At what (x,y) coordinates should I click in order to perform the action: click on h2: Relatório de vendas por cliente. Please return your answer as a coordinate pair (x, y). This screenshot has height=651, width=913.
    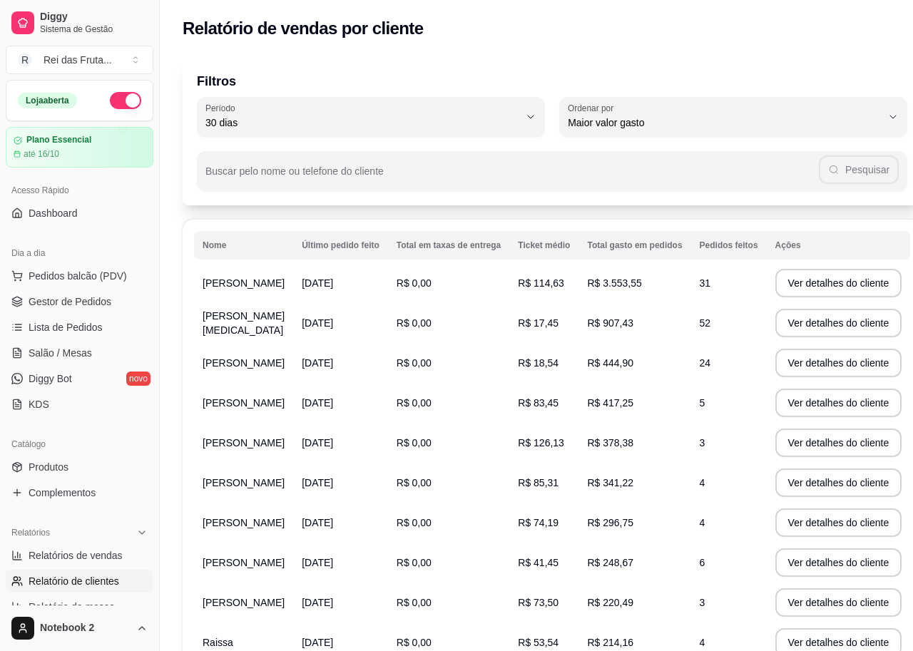
    Looking at the image, I should click on (303, 29).